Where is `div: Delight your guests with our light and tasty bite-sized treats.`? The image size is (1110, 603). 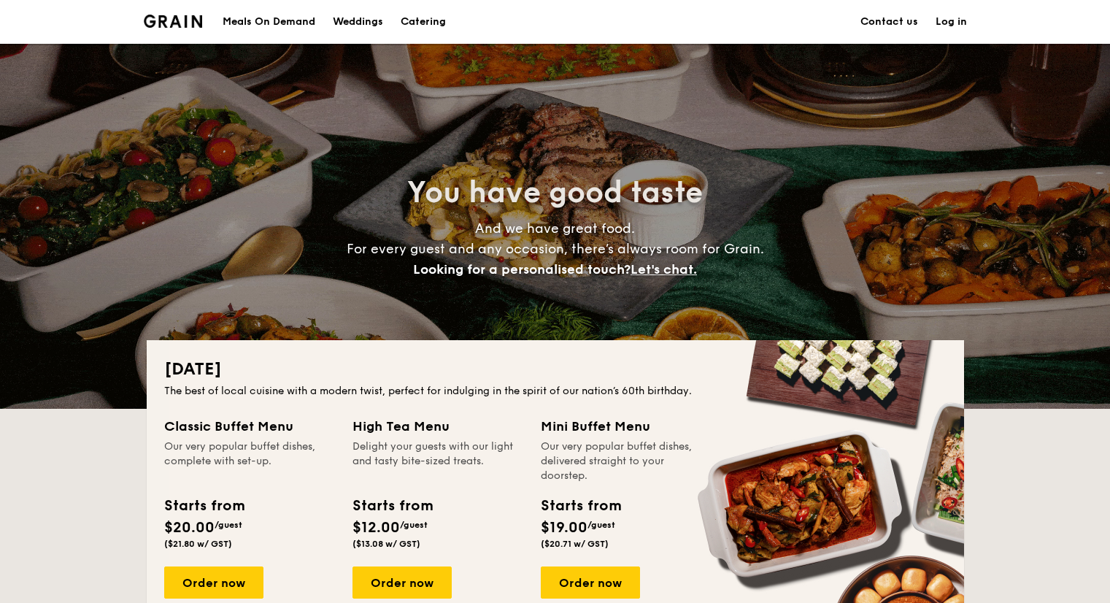 div: Delight your guests with our light and tasty bite-sized treats. is located at coordinates (438, 461).